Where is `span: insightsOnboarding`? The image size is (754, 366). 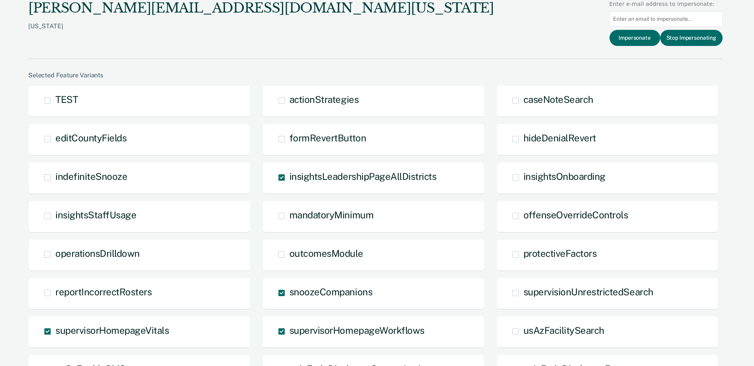
span: insightsOnboarding is located at coordinates (564, 176).